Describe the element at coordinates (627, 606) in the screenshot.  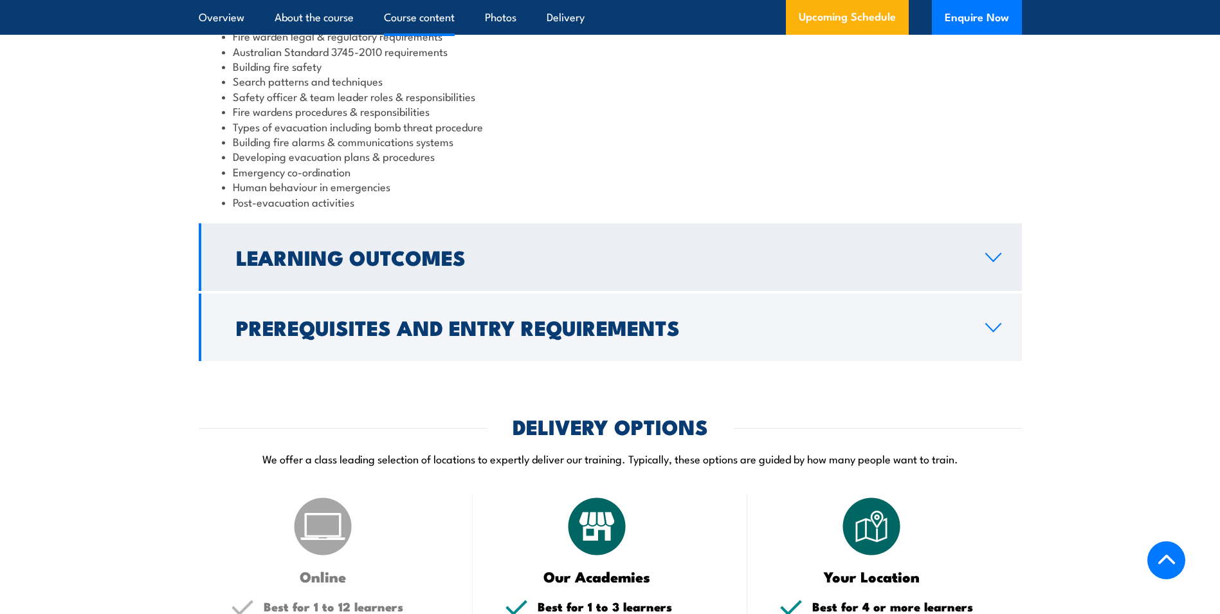
I see `h5: Best for 1 to 3 learners` at that location.